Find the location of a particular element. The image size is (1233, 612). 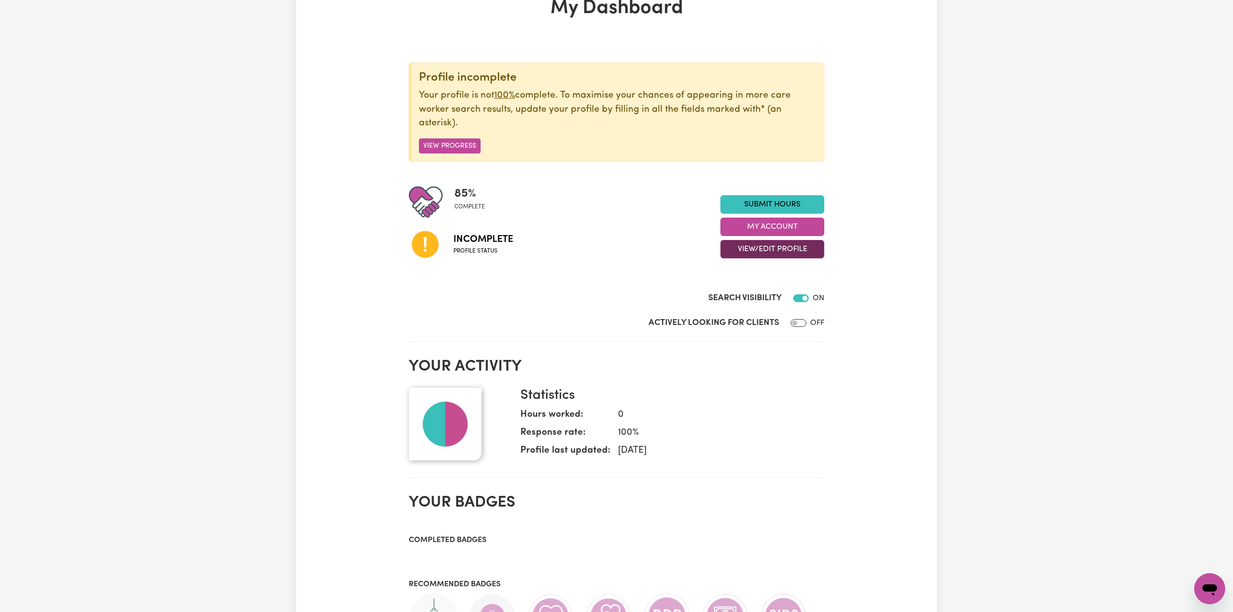

button: View Progress is located at coordinates (450, 146).